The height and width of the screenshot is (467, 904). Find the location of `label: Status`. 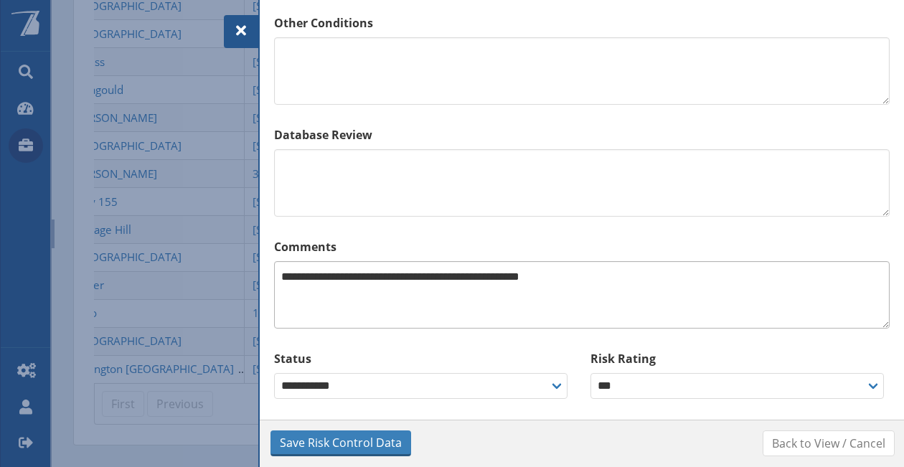

label: Status is located at coordinates (423, 359).